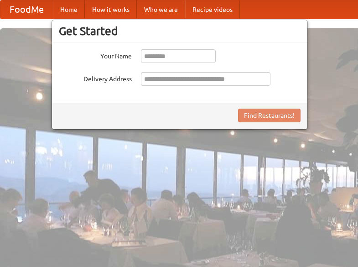 The height and width of the screenshot is (267, 358). I want to click on a: Home, so click(69, 10).